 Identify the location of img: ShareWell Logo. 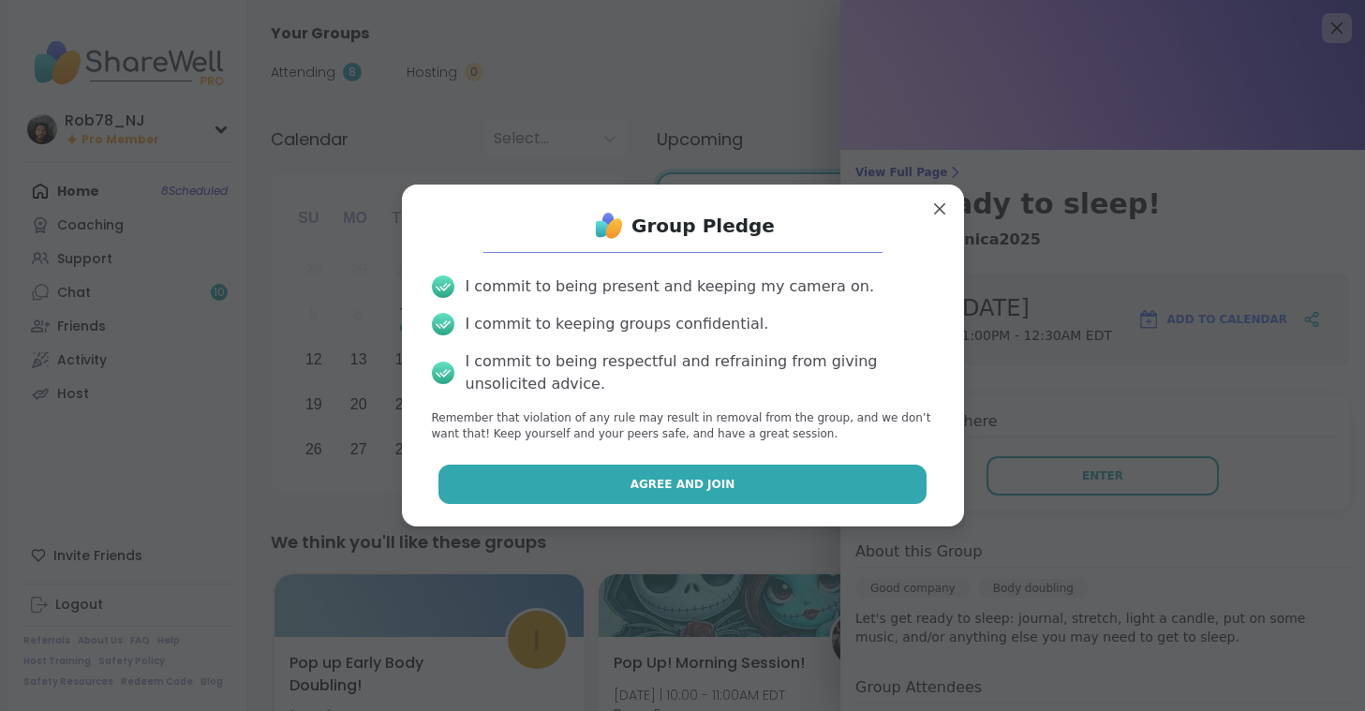
(609, 226).